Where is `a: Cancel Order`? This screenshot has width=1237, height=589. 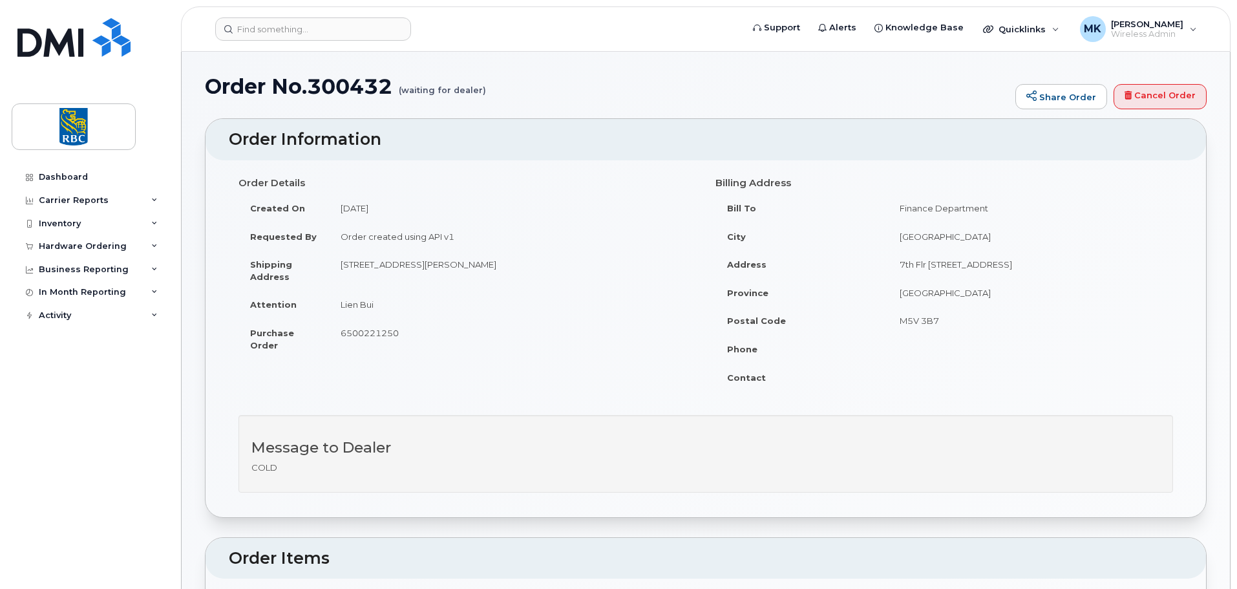 a: Cancel Order is located at coordinates (1160, 97).